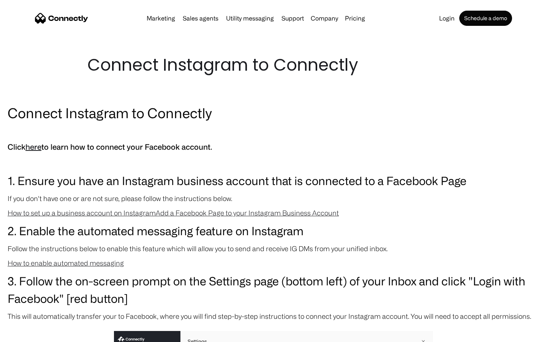 Image resolution: width=547 pixels, height=342 pixels. What do you see at coordinates (293, 18) in the screenshot?
I see `a: Support` at bounding box center [293, 18].